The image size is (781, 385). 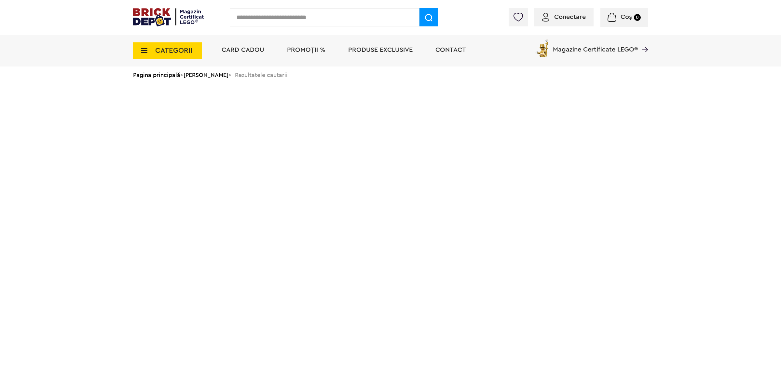 What do you see at coordinates (243, 50) in the screenshot?
I see `span: Card Cadou` at bounding box center [243, 50].